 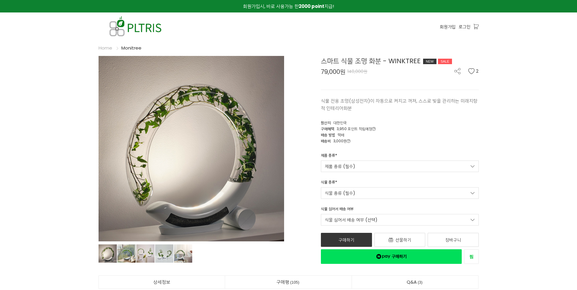 I want to click on a: 장바구니, so click(x=453, y=240).